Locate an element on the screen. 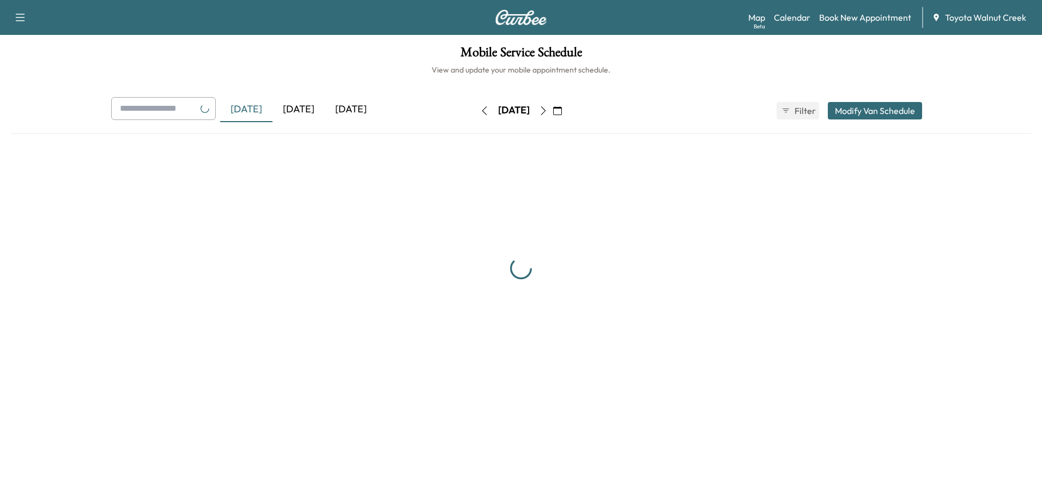 The image size is (1042, 504). span: Filter is located at coordinates (805, 111).